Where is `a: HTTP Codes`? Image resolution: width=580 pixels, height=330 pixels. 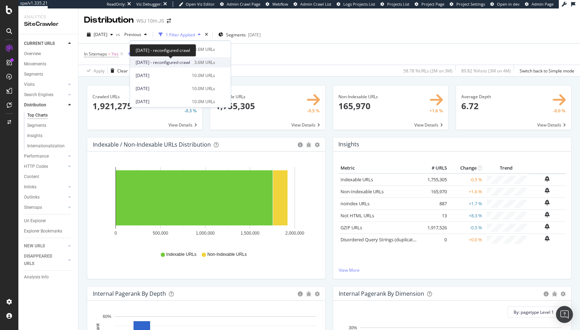 a: HTTP Codes is located at coordinates (45, 166).